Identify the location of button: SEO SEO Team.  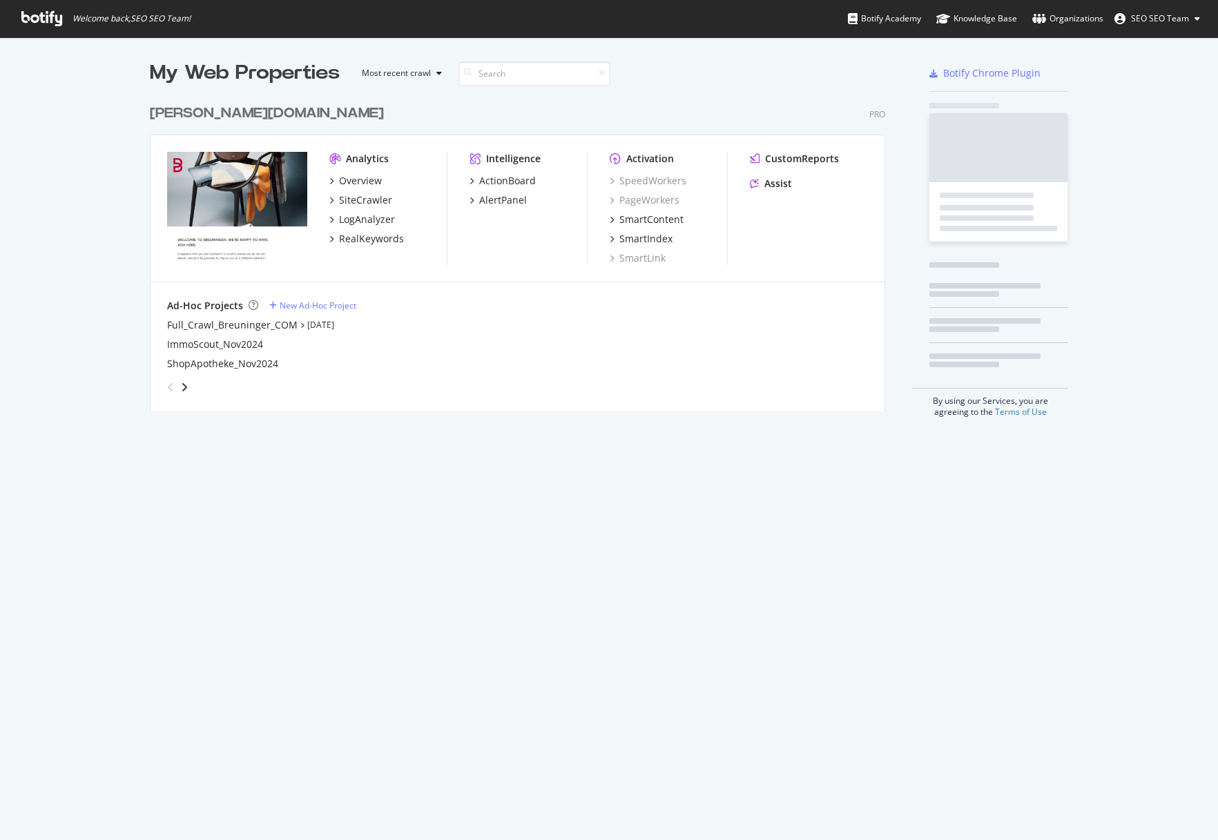
(1157, 19).